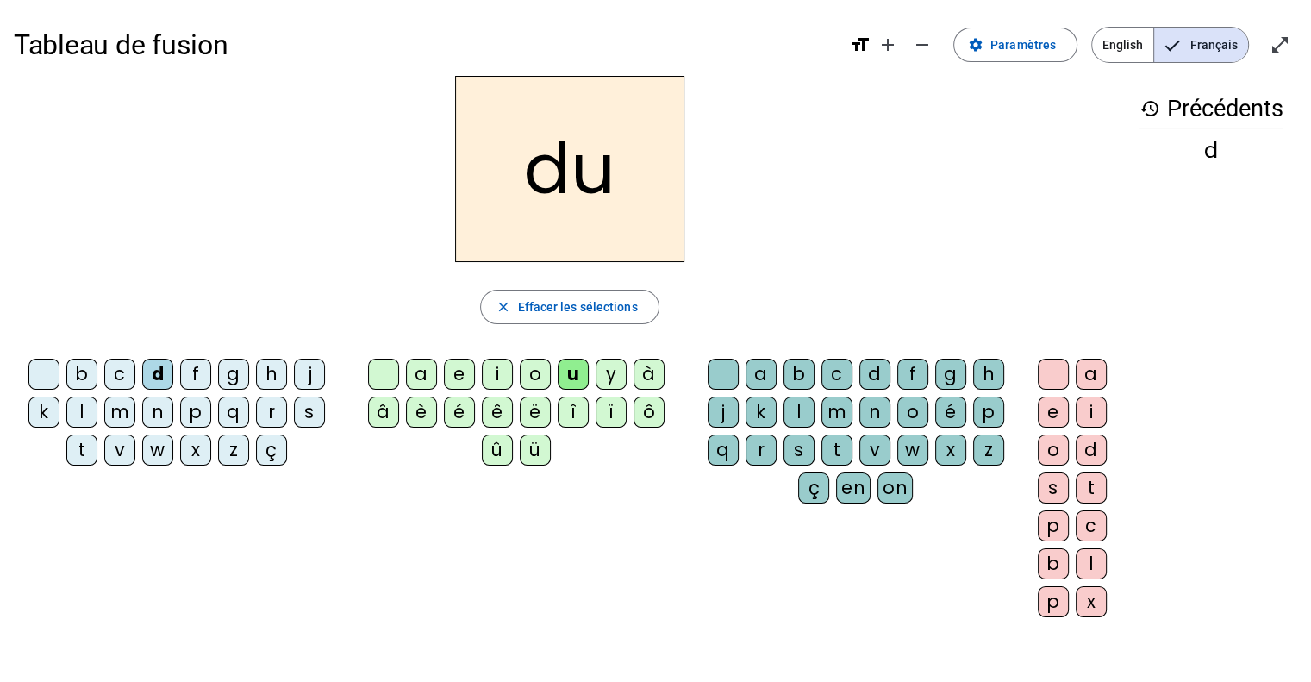  What do you see at coordinates (1211, 109) in the screenshot?
I see `h3: Précédents` at bounding box center [1211, 109].